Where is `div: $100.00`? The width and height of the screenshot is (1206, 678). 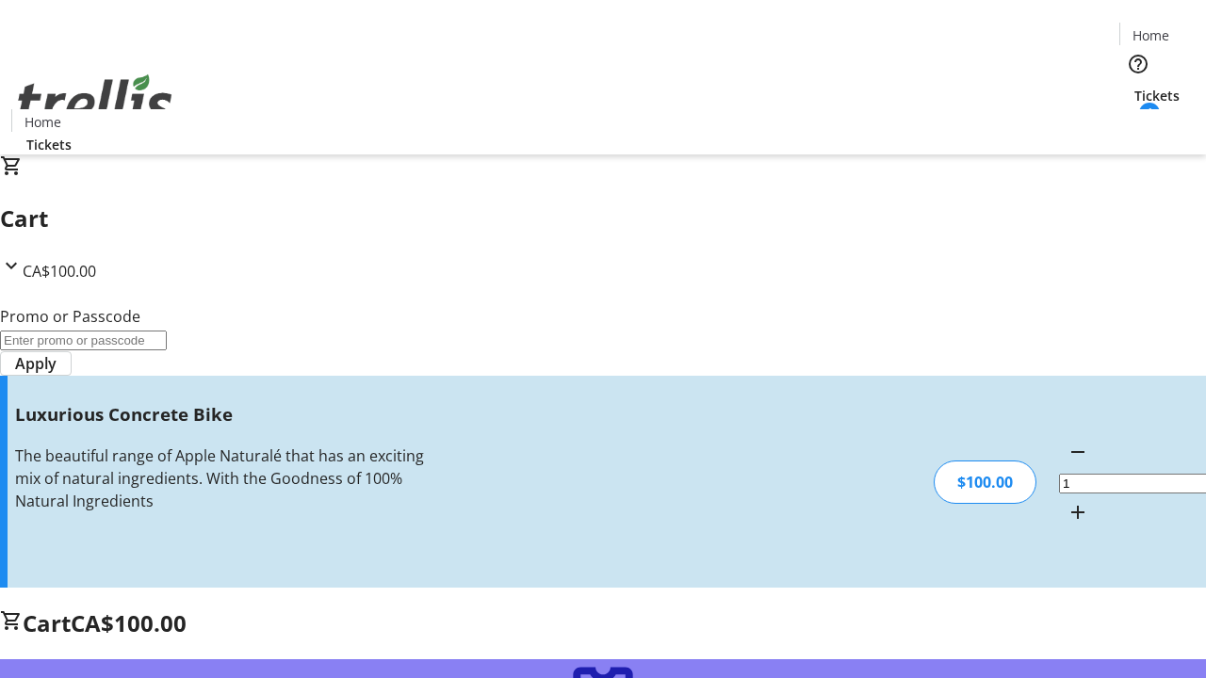
div: $100.00 is located at coordinates (985, 482).